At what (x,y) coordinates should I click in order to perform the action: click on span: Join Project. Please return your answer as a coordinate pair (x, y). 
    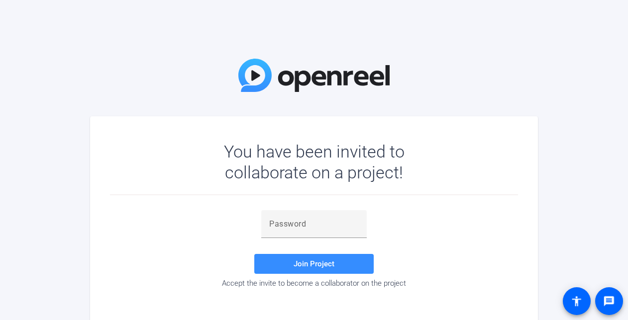
    Looking at the image, I should click on (314, 264).